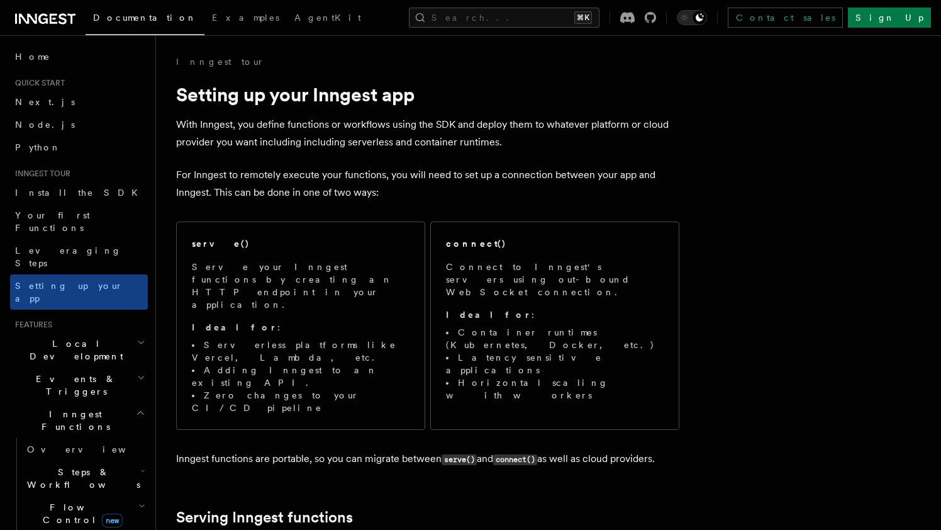 The width and height of the screenshot is (941, 530). I want to click on span: Steps & Workflows, so click(81, 478).